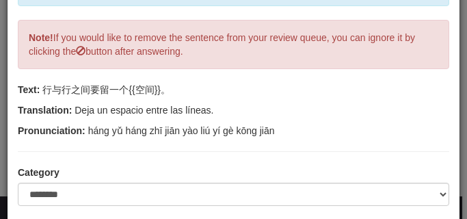  What do you see at coordinates (233, 90) in the screenshot?
I see `p: 行与行之间要留一个{{空间}}。` at bounding box center [233, 90].